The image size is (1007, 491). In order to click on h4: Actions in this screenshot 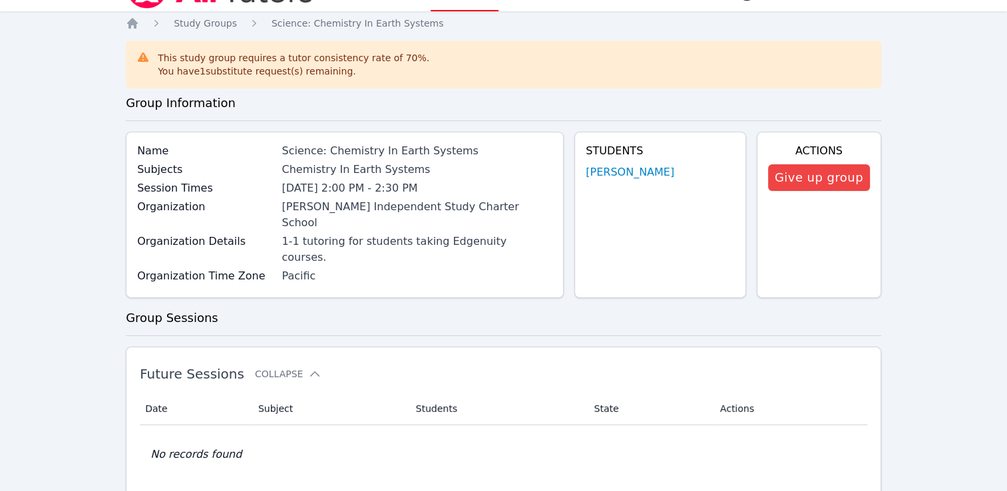, I will do `click(819, 151)`.